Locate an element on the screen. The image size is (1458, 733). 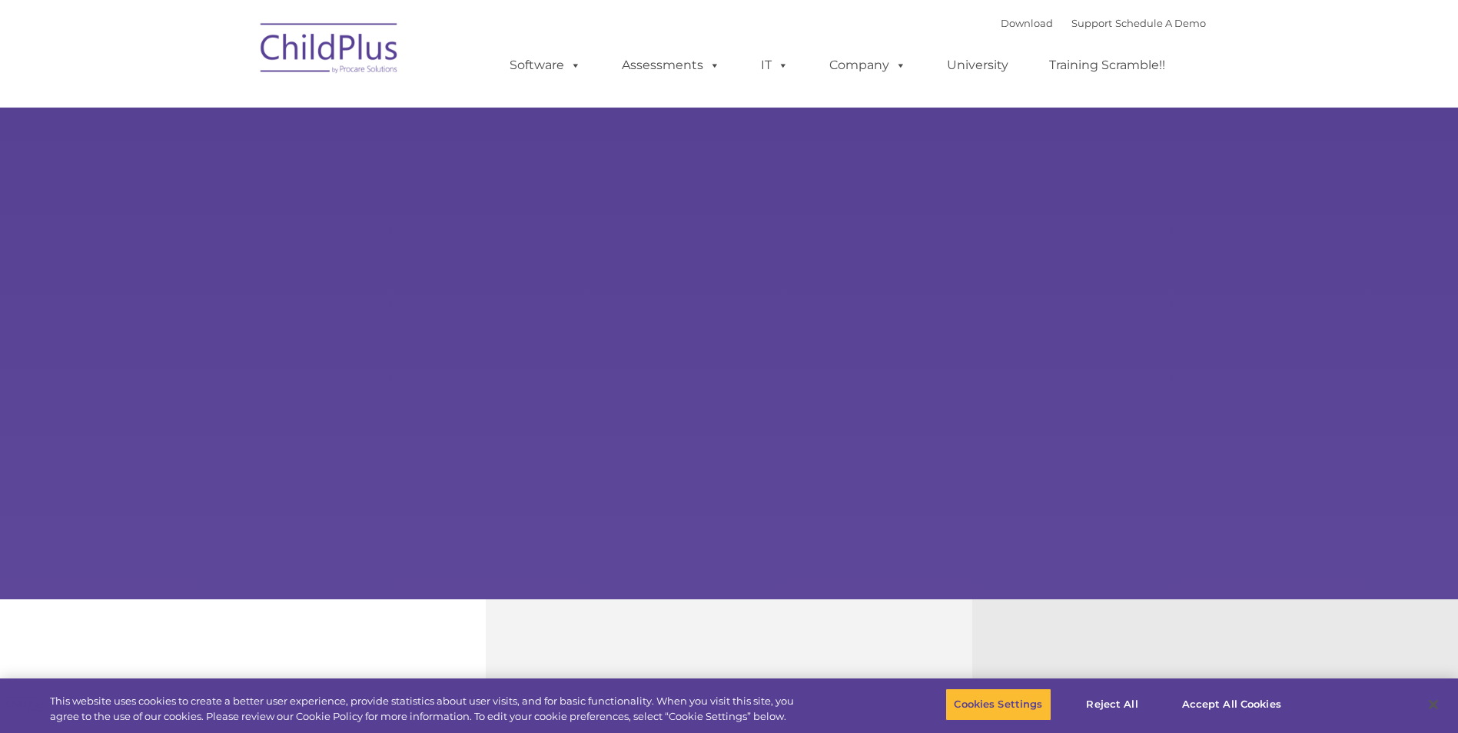
img: ChildPlus by Procare Solutions is located at coordinates (330, 51).